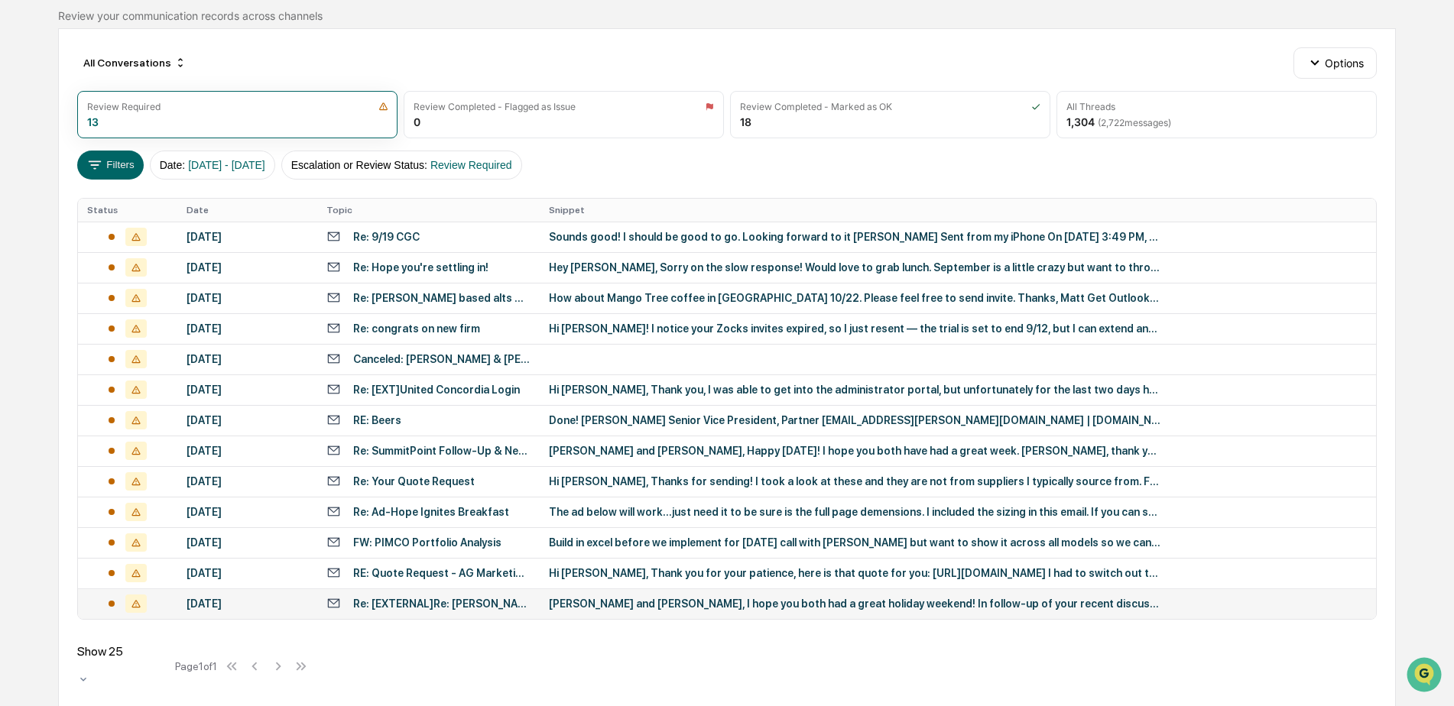  Describe the element at coordinates (442, 573) in the screenshot. I see `div: RE: Quote Request - AG Marketing Solutions` at that location.